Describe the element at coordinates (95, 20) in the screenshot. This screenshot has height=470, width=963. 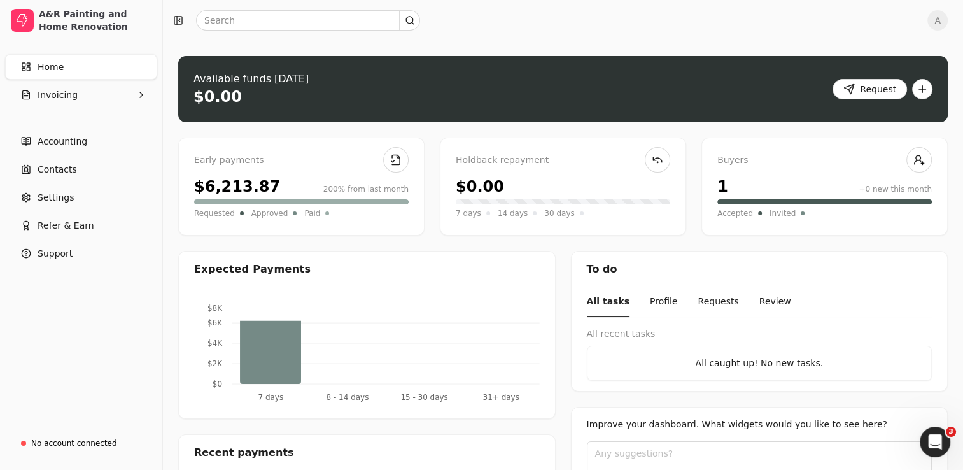
I see `div: A&R Painting and Home Renovation` at that location.